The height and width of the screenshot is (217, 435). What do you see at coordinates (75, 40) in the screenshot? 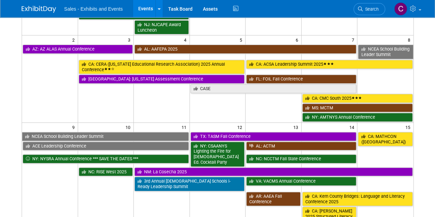
I see `span: 2` at bounding box center [75, 40].